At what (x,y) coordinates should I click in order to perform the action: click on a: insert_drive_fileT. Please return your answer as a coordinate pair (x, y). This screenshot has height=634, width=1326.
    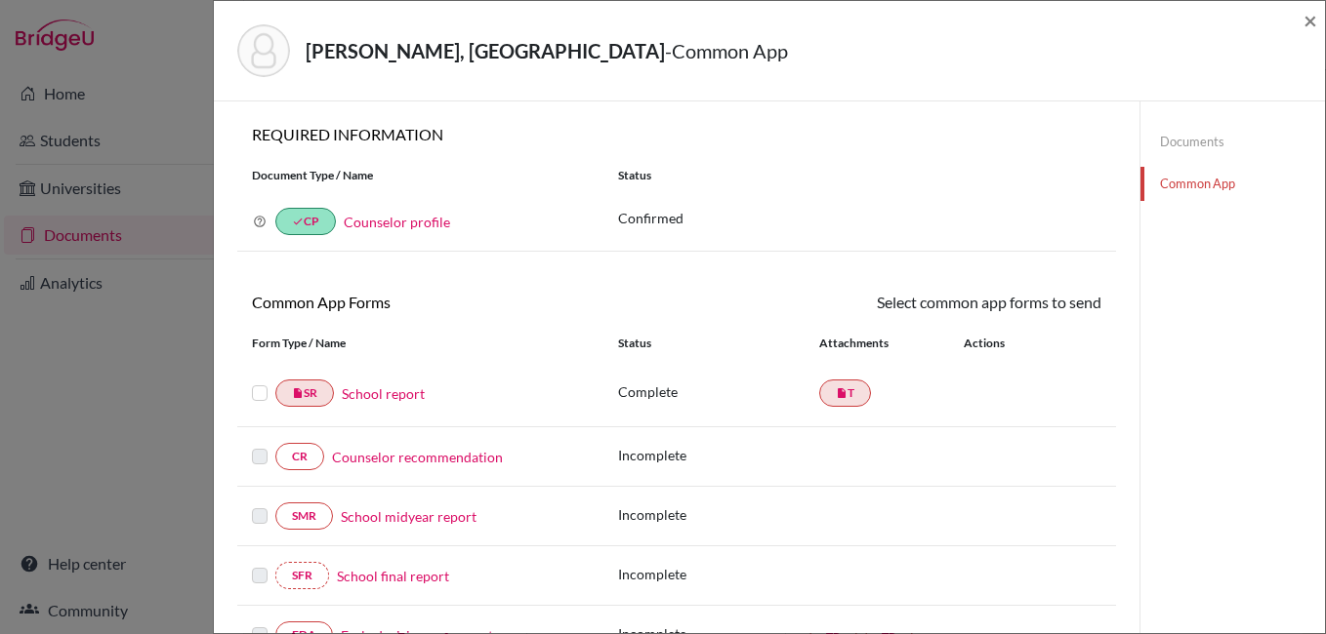
    Looking at the image, I should click on (844, 393).